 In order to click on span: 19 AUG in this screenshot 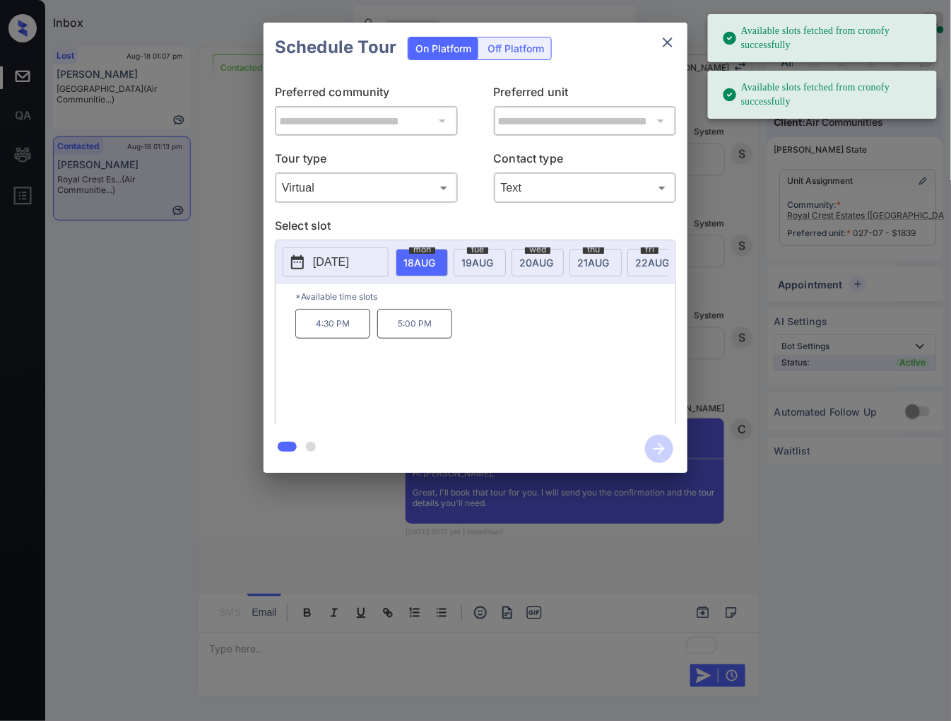, I will do `click(477, 262)`.